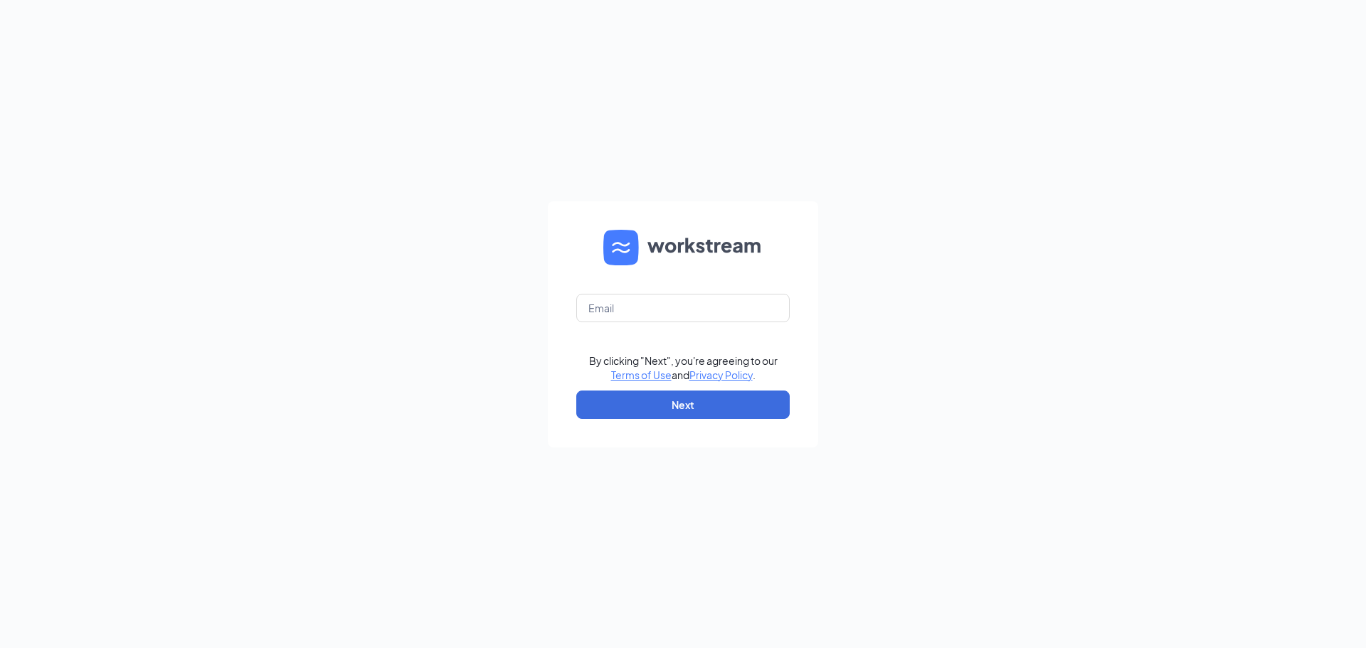  What do you see at coordinates (683, 308) in the screenshot?
I see `input: Email` at bounding box center [683, 308].